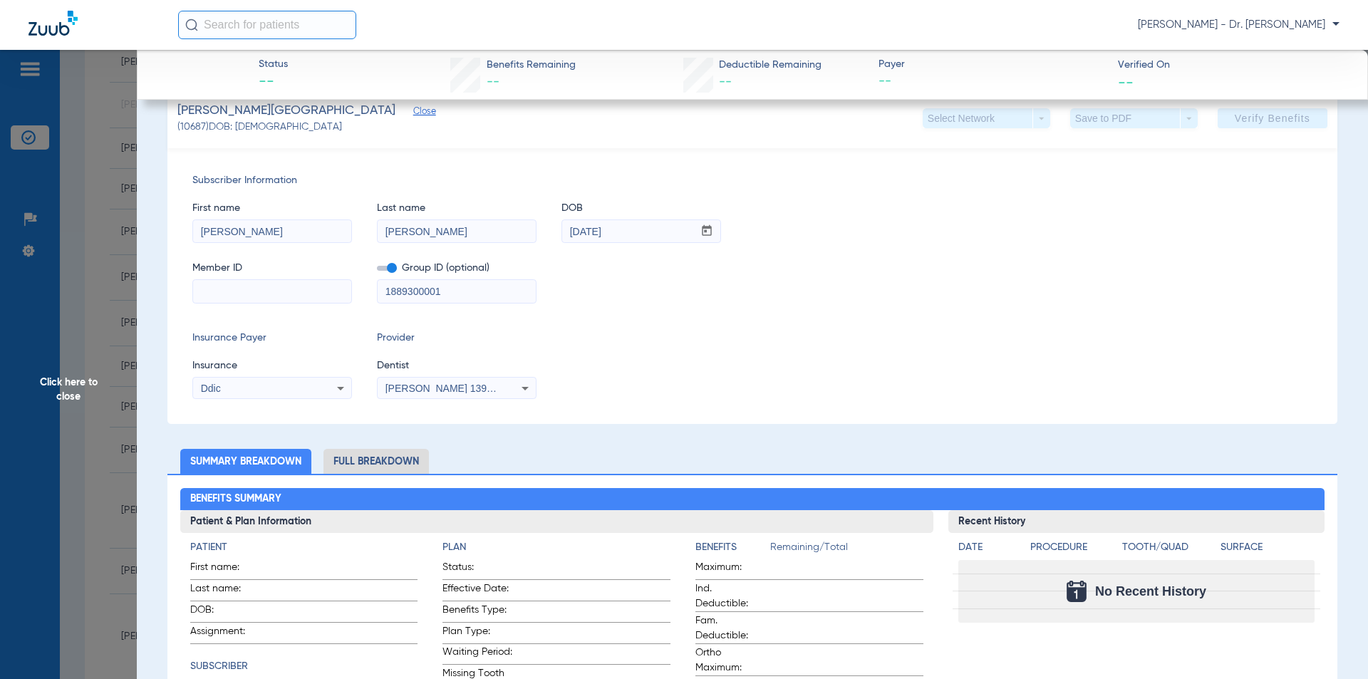 This screenshot has width=1368, height=679. I want to click on input: Search for patients, so click(267, 25).